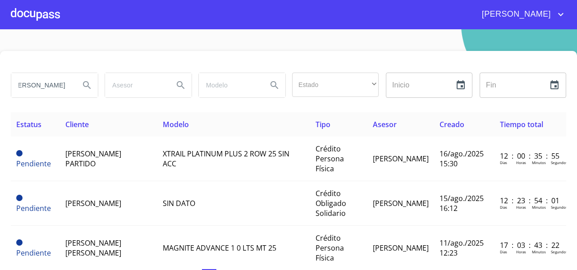 The width and height of the screenshot is (577, 270). I want to click on span: Tiempo total, so click(521, 124).